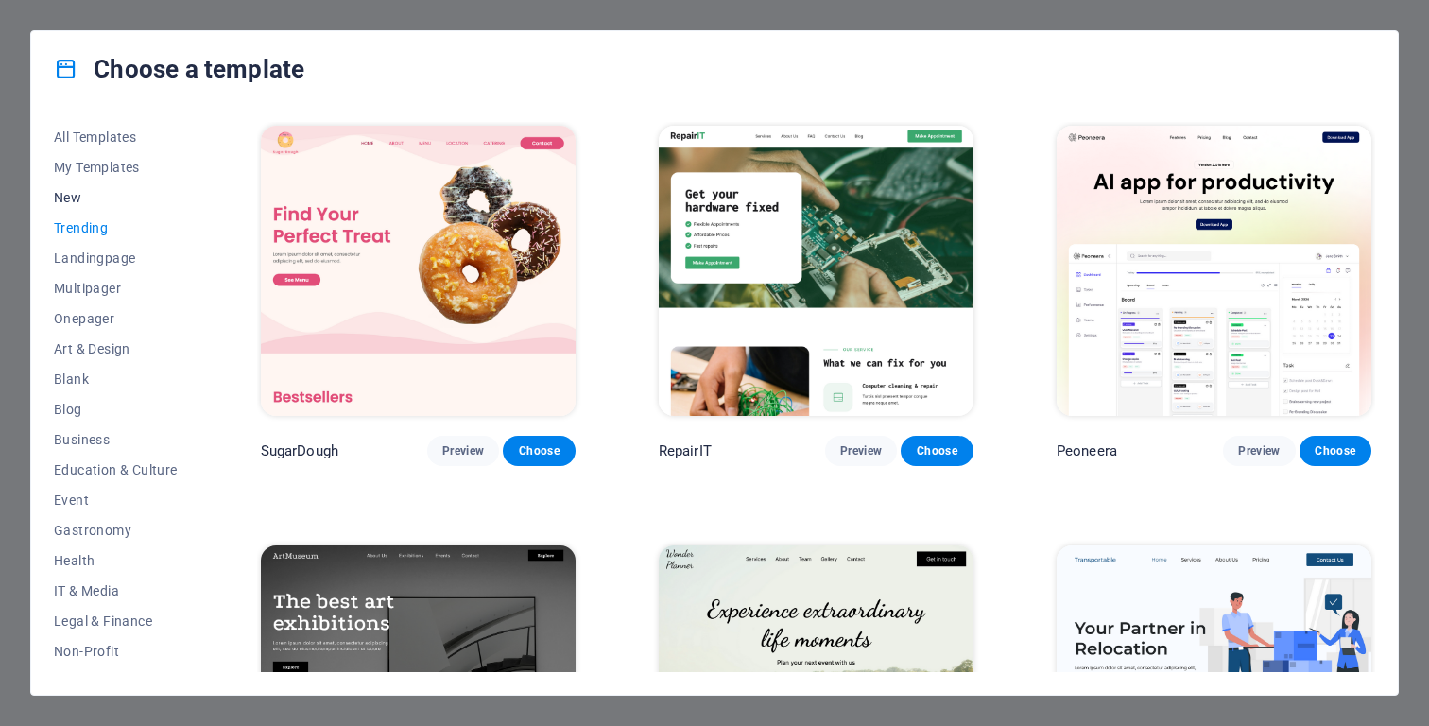  I want to click on span: Onepager, so click(115, 318).